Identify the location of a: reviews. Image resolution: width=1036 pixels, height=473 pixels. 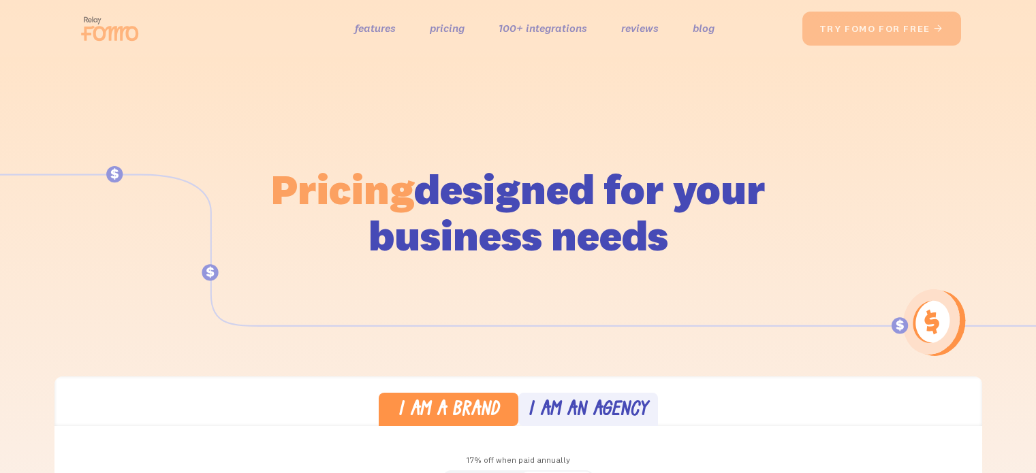
(640, 28).